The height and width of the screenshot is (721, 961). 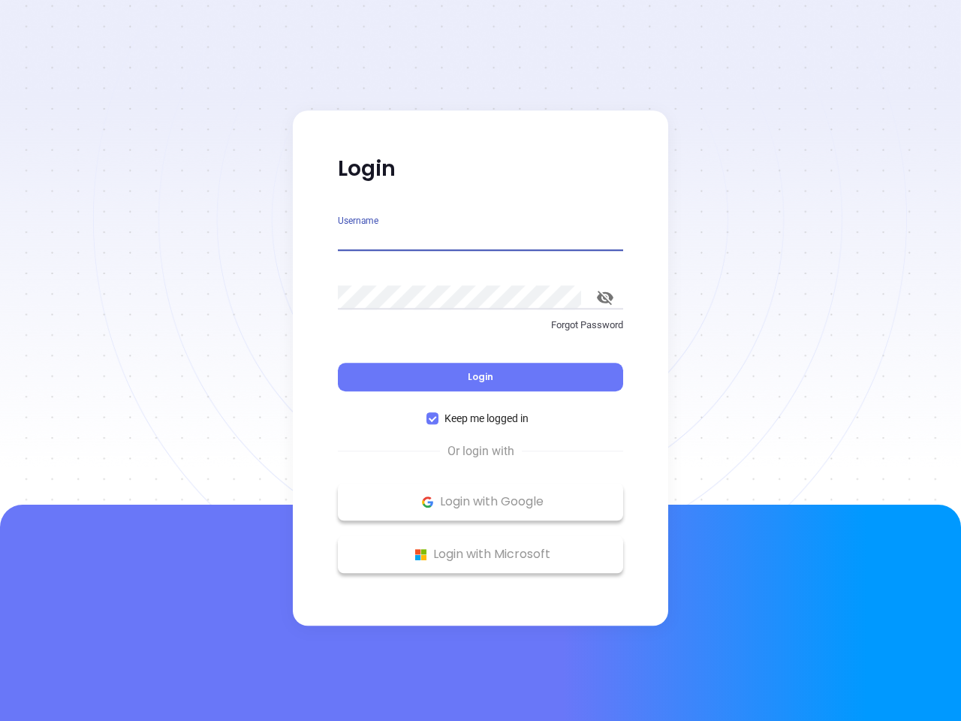 I want to click on span: Login, so click(x=481, y=376).